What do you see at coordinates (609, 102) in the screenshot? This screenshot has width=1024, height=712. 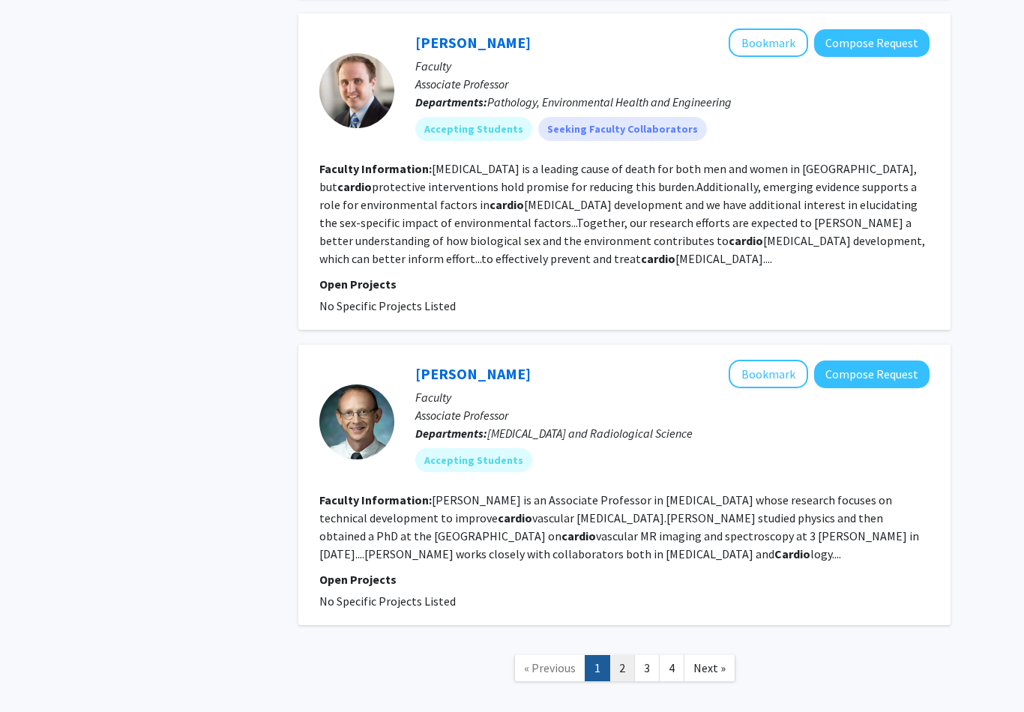 I see `span: Pathology, Environmental Health and Engineering` at bounding box center [609, 102].